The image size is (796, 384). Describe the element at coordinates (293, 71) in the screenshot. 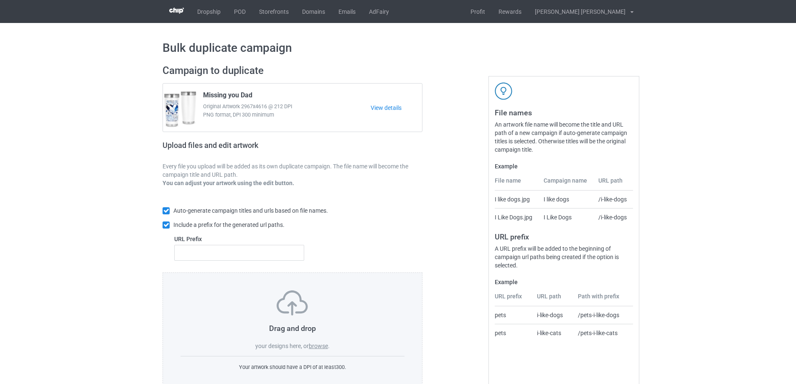

I see `h2: Campaign to duplicate` at that location.